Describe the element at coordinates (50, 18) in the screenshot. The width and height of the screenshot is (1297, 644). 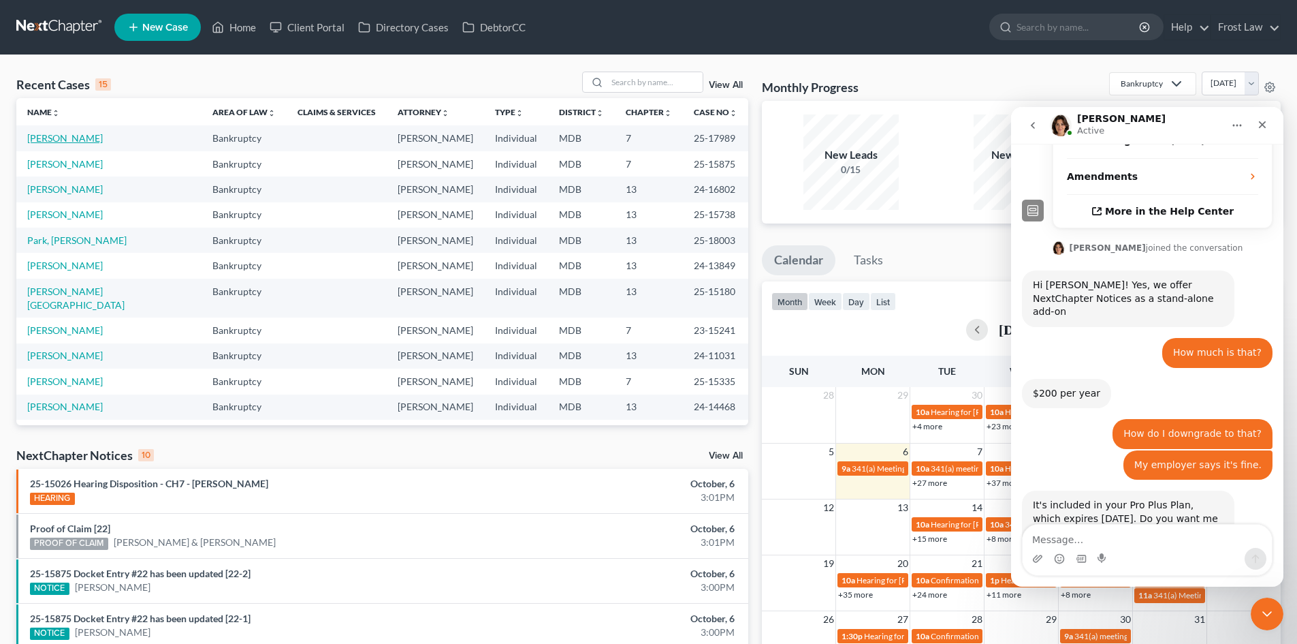
I see `img: Profile image for Emma` at that location.